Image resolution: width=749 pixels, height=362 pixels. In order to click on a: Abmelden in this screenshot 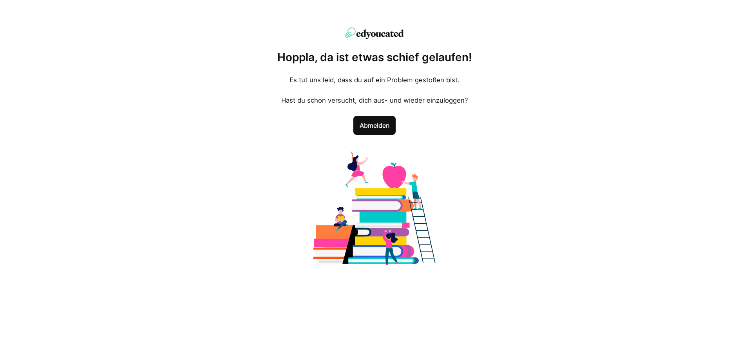, I will do `click(375, 125)`.